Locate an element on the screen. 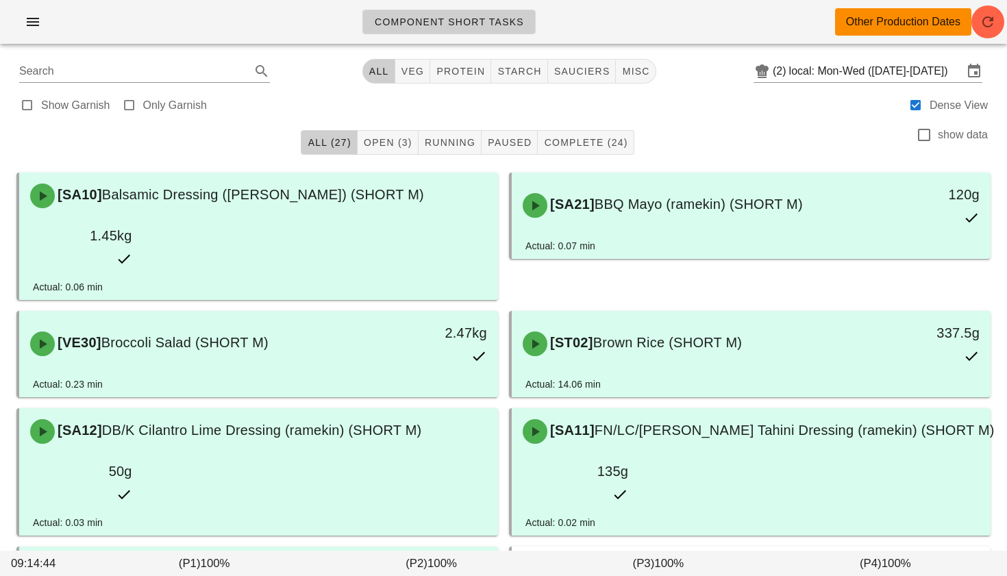 Image resolution: width=1007 pixels, height=576 pixels. div: (P4) 100% is located at coordinates (885, 563).